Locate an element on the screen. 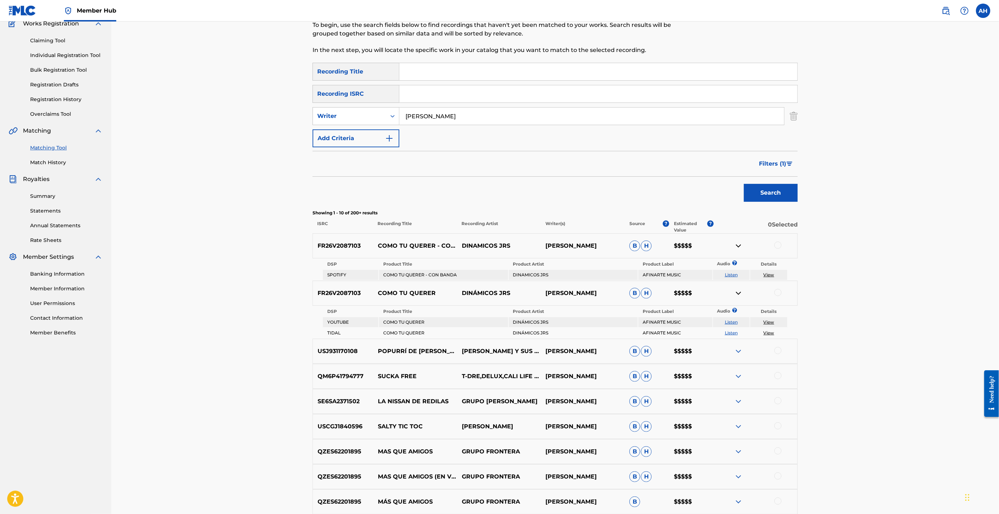 Image resolution: width=999 pixels, height=514 pixels. a: Bulk Registration Tool is located at coordinates (66, 70).